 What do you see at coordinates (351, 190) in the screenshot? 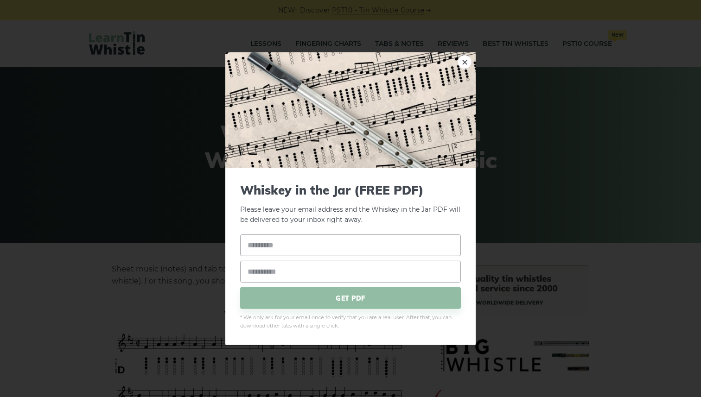
I see `span: Whiskey in the Jar (FREE PDF)` at bounding box center [351, 190].